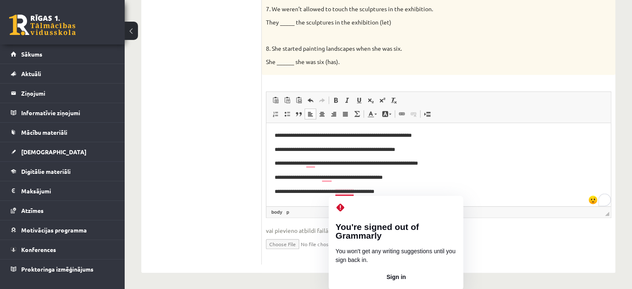 This screenshot has width=632, height=289. Describe the element at coordinates (322, 114) in the screenshot. I see `a: Centre` at that location.